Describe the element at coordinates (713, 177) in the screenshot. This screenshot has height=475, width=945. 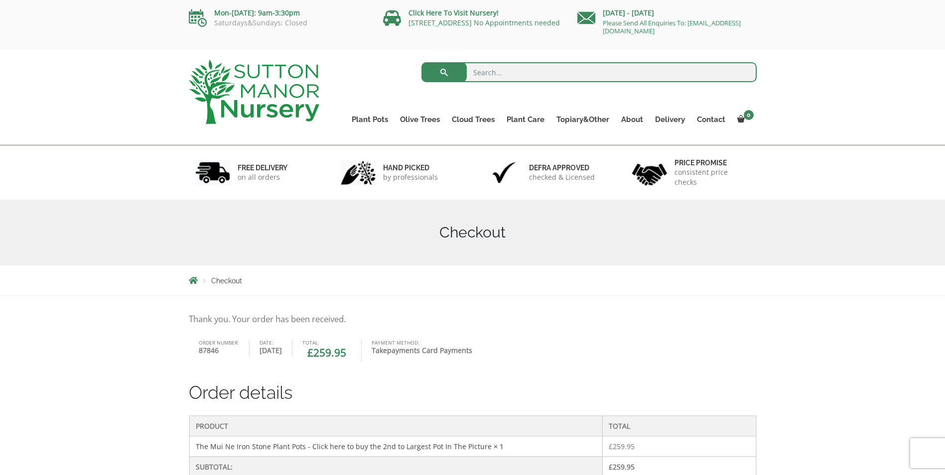
I see `p: consistent price checks` at that location.